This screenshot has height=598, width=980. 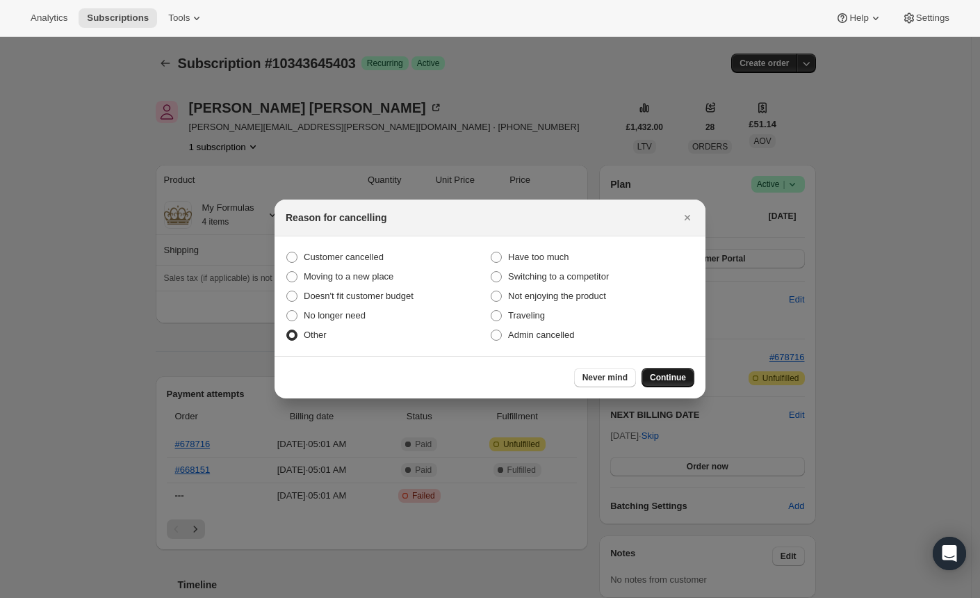 I want to click on span: Traveling, so click(x=526, y=315).